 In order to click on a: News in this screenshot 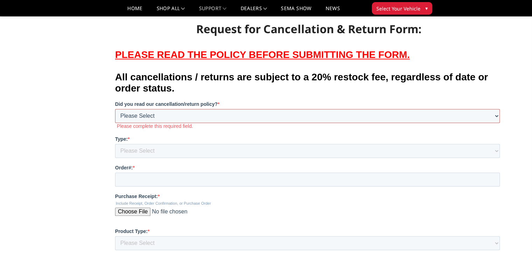, I will do `click(332, 11)`.